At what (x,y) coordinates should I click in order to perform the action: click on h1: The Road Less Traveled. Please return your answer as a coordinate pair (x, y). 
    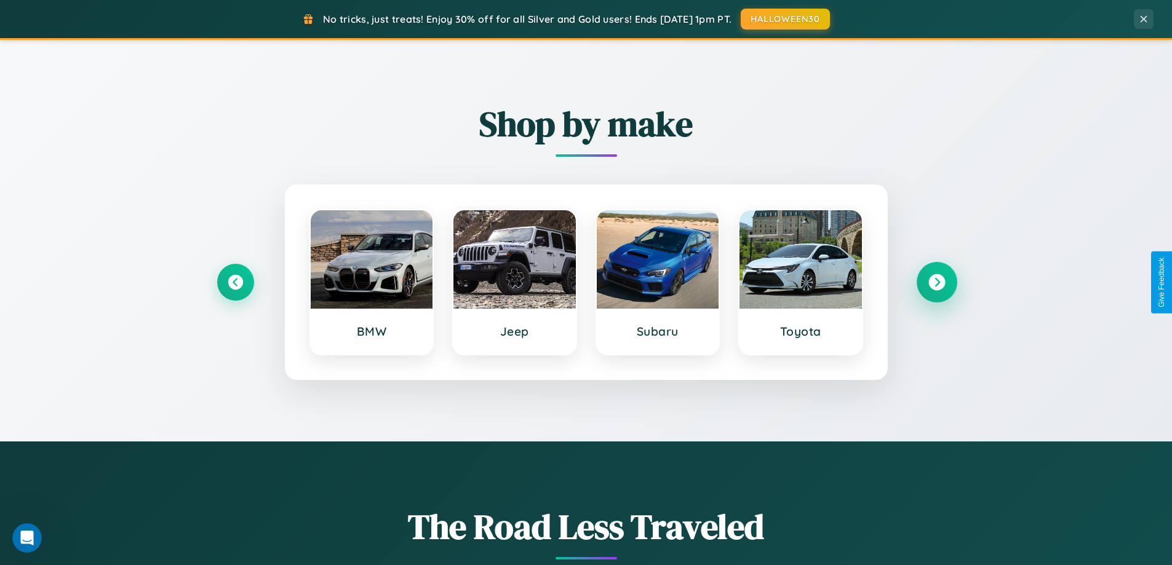
    Looking at the image, I should click on (586, 526).